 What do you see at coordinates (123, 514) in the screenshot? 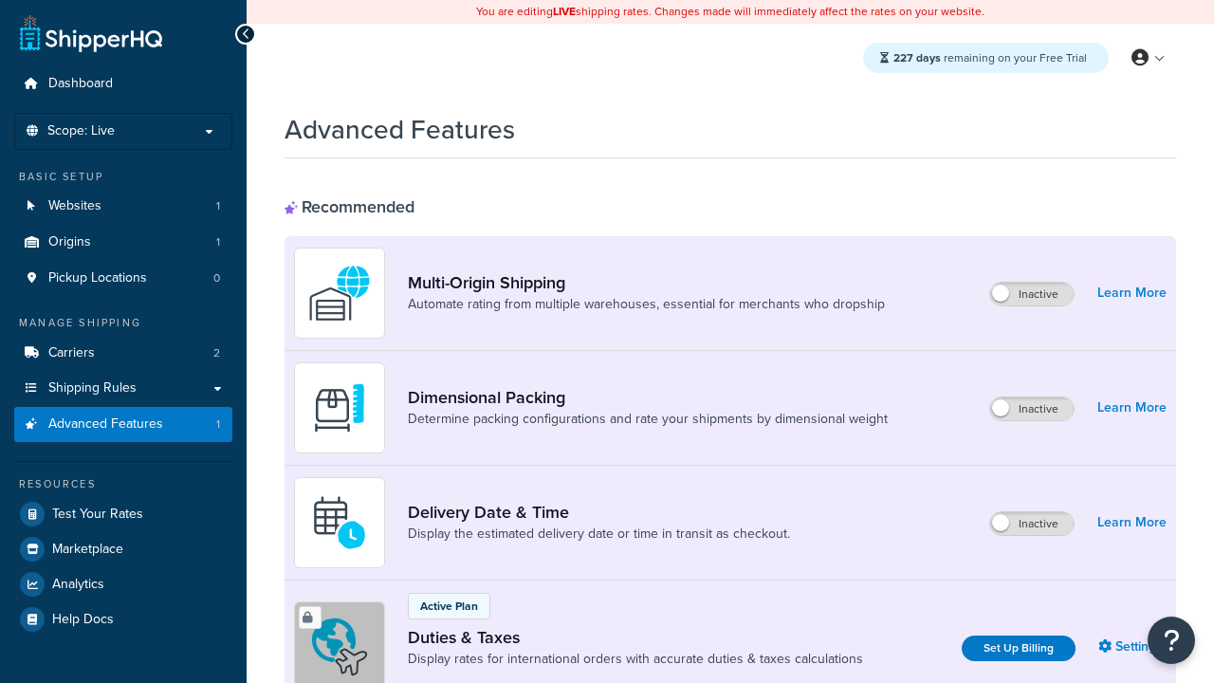
I see `a: Test Your Rates` at bounding box center [123, 514].